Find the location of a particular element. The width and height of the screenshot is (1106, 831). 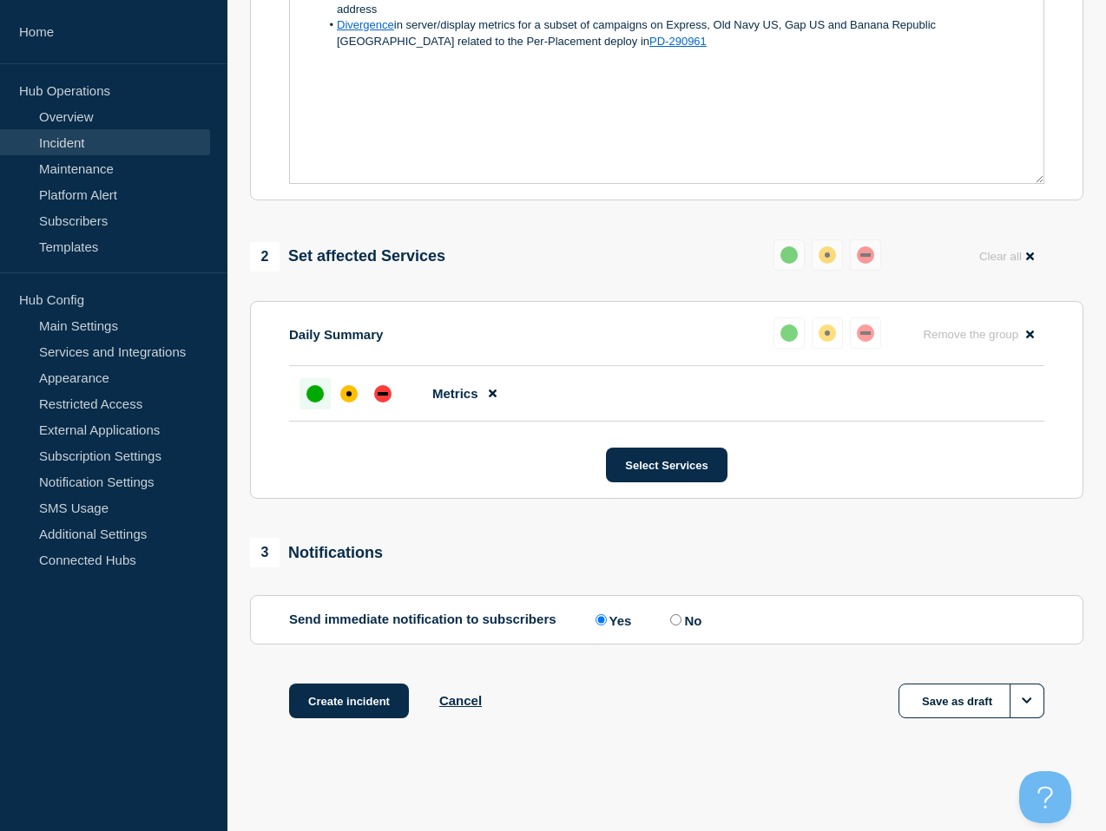

a: PD-290961 is located at coordinates (678, 41).